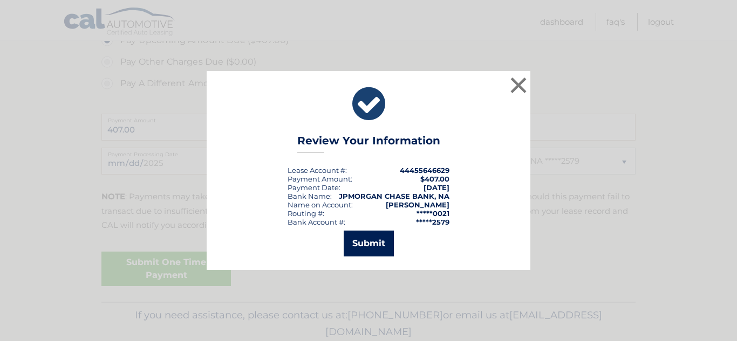 This screenshot has width=737, height=341. I want to click on div: Bank Name:, so click(310, 196).